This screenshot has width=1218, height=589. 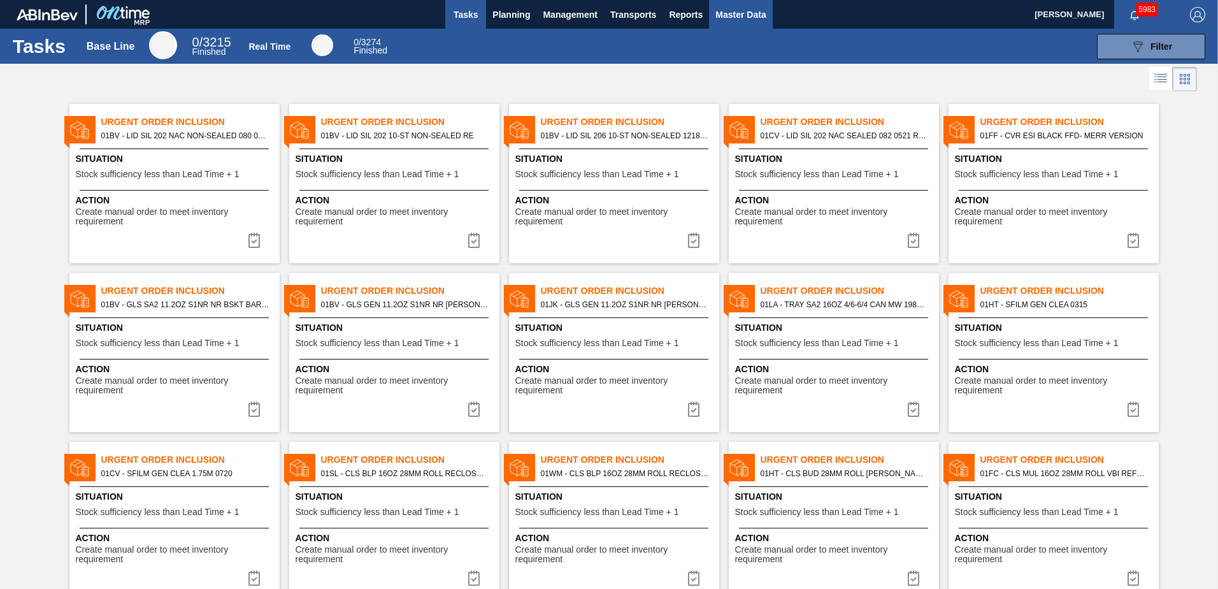 What do you see at coordinates (845, 136) in the screenshot?
I see `span: 01CV - LID SIL 202 NAC SEALED 082 0521 RED DIE` at bounding box center [845, 136].